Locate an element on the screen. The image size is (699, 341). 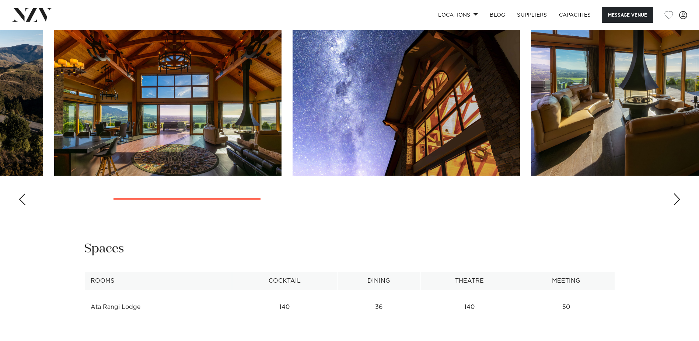
a: Capacities is located at coordinates (575, 15).